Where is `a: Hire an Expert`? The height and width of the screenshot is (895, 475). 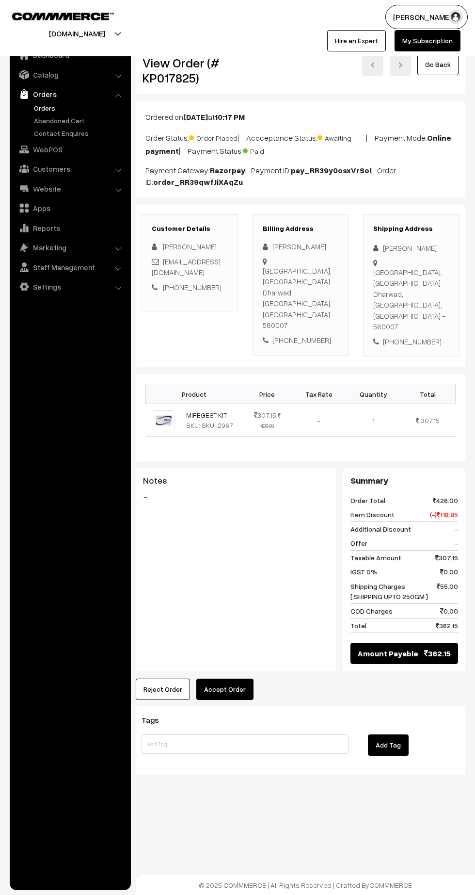 a: Hire an Expert is located at coordinates (357, 41).